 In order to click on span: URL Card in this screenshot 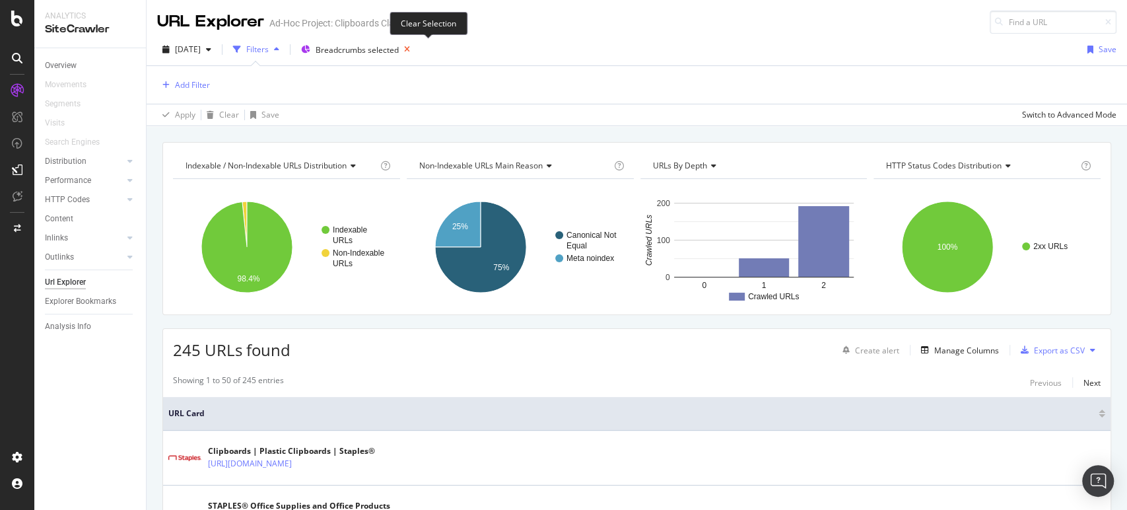, I will do `click(632, 413)`.